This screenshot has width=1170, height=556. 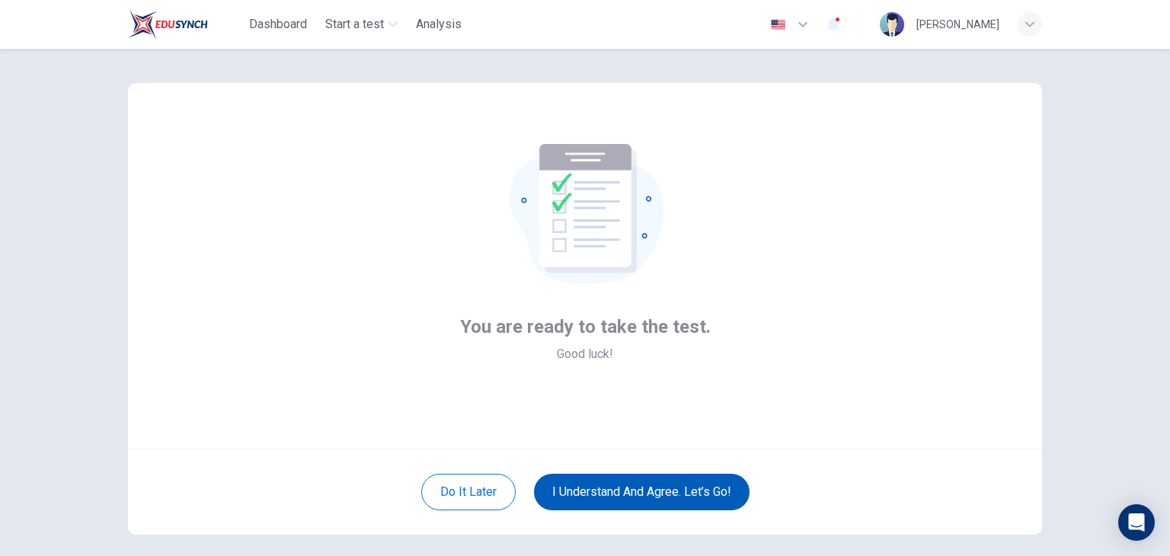 I want to click on button: I understand and agree. Let’s go!, so click(x=641, y=492).